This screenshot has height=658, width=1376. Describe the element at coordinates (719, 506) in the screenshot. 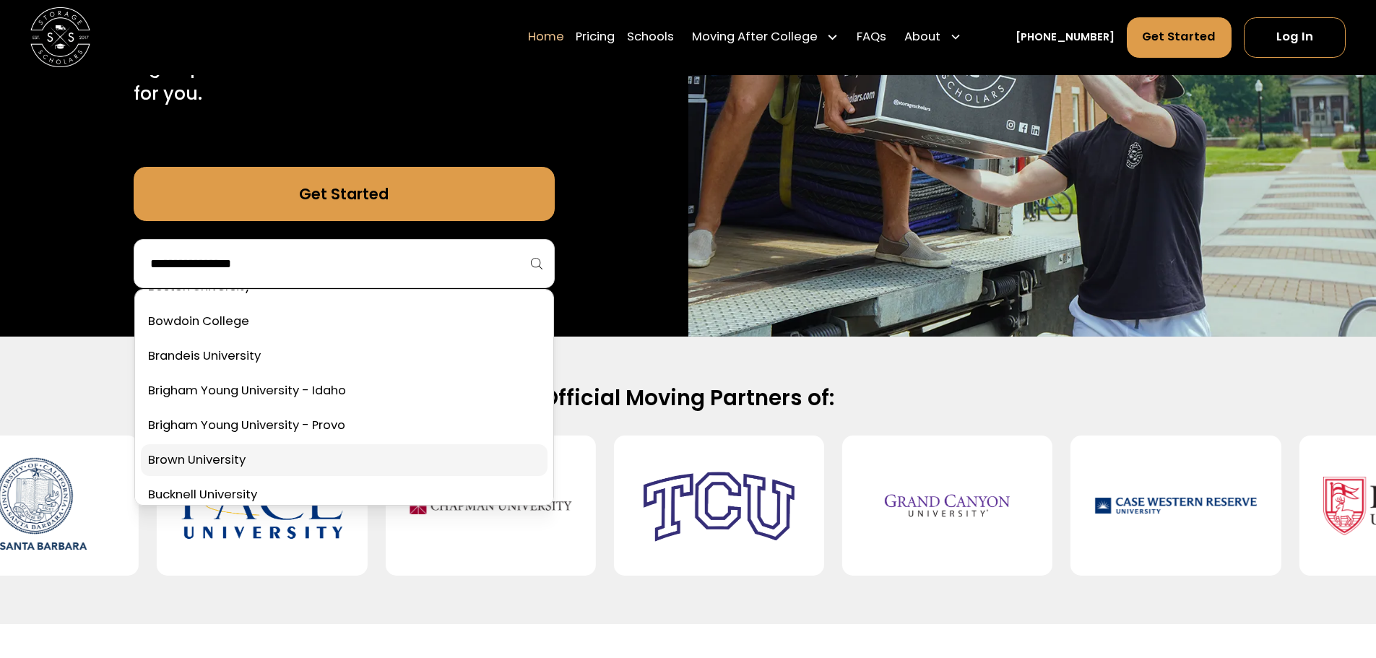

I see `img: Texas Christian University (TCU)` at that location.